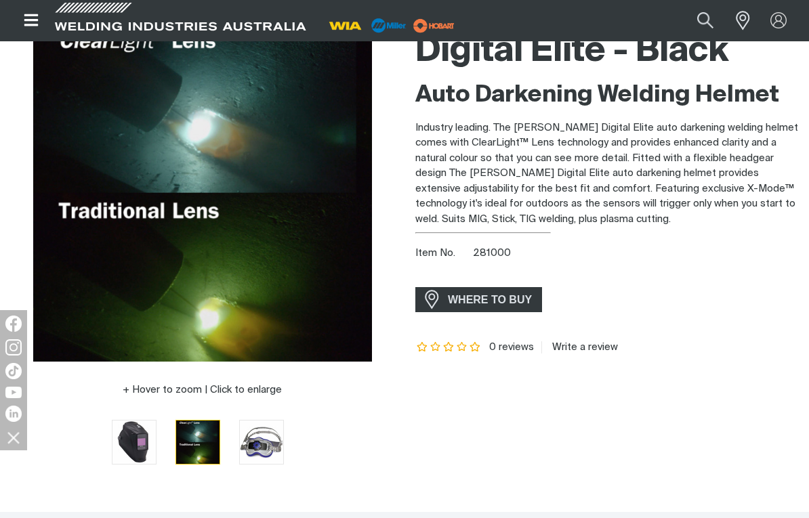 The height and width of the screenshot is (518, 809). I want to click on h1: Digital Elite - Black, so click(607, 52).